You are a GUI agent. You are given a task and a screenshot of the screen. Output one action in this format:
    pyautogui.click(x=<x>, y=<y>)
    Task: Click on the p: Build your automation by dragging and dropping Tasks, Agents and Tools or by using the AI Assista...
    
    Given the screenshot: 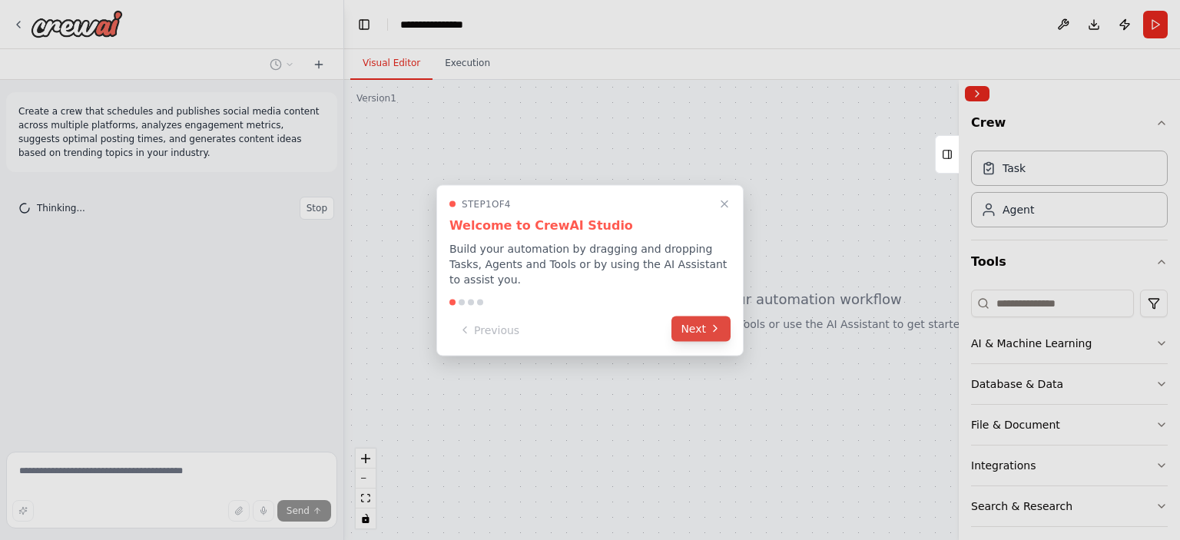 What is the action you would take?
    pyautogui.click(x=590, y=263)
    